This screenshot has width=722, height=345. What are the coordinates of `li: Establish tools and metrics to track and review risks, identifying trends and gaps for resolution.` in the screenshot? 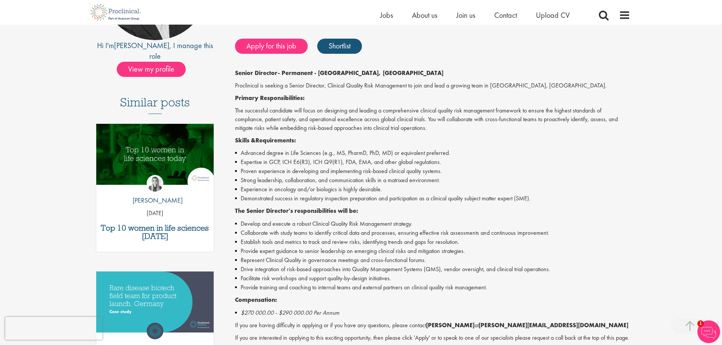 It's located at (432, 242).